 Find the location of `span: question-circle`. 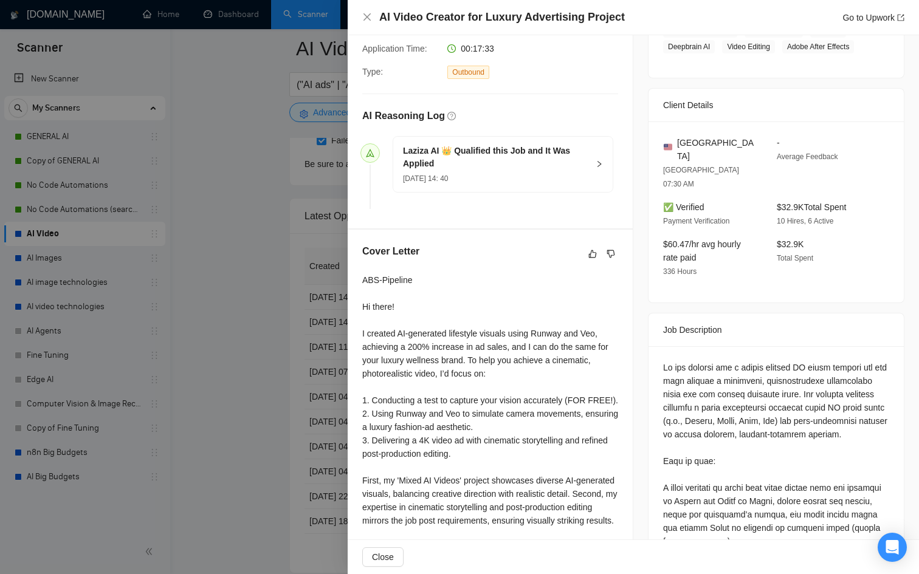

span: question-circle is located at coordinates (452, 116).